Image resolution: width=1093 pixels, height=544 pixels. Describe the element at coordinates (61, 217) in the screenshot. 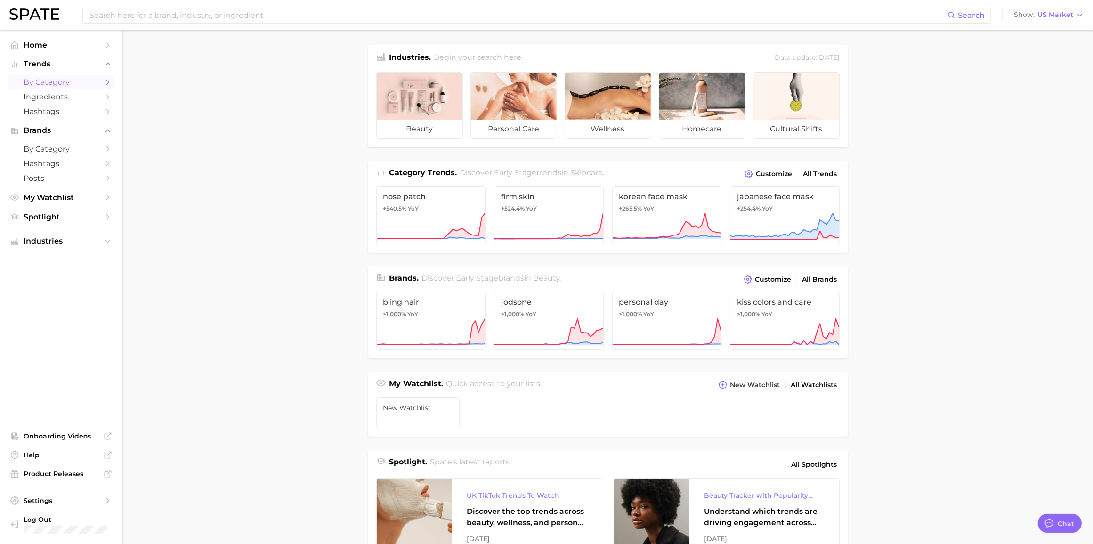

I see `a: Spotlight` at that location.